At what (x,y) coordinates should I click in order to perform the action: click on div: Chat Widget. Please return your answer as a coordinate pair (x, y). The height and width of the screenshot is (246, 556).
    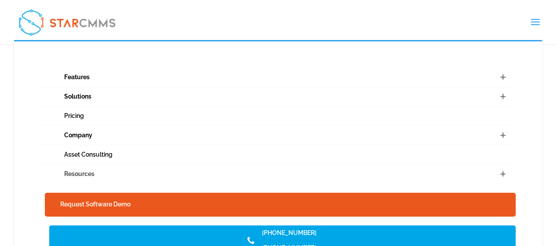
    Looking at the image, I should click on (483, 198).